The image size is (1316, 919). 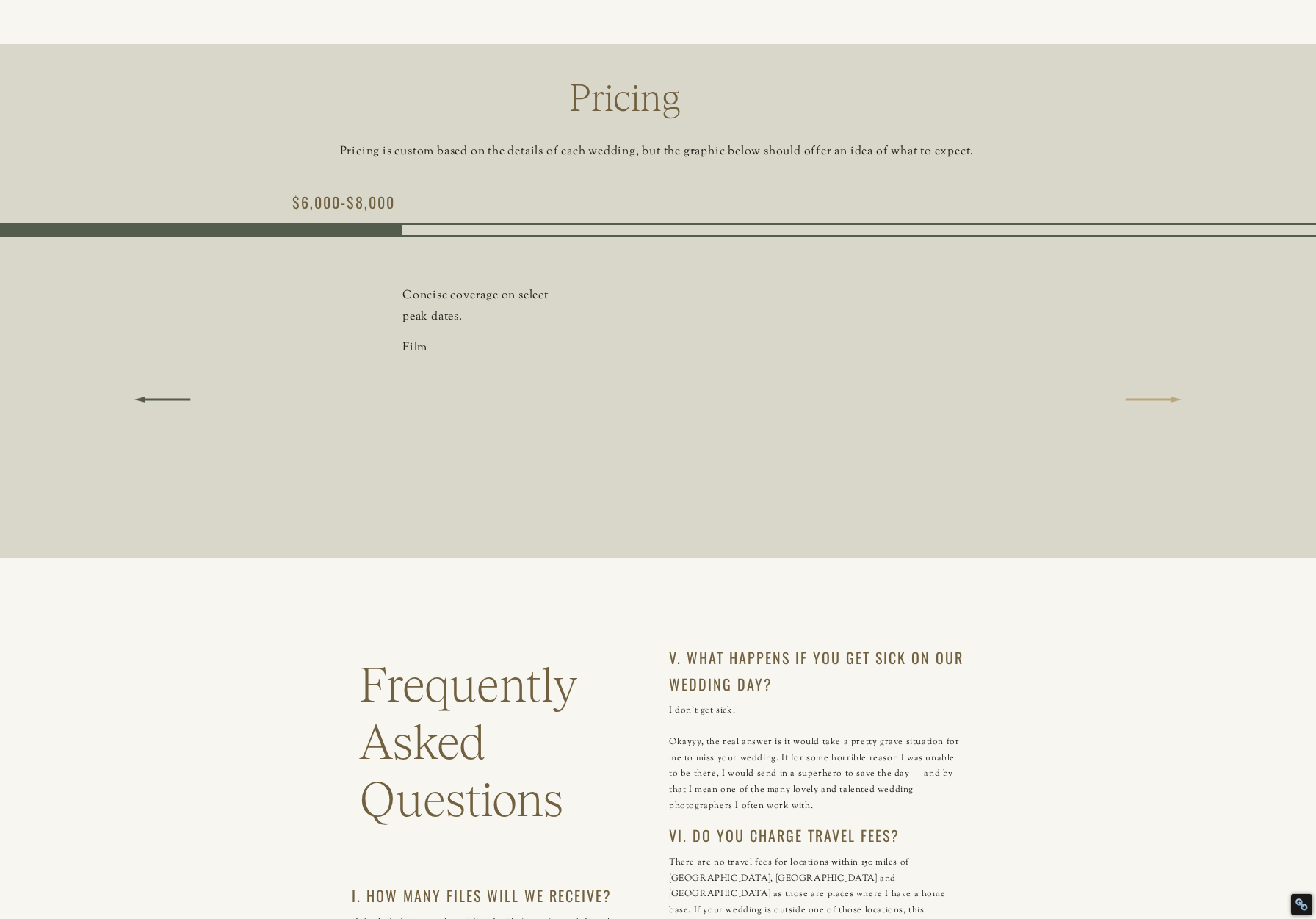 What do you see at coordinates (624, 96) in the screenshot?
I see `h2: Pricing` at bounding box center [624, 96].